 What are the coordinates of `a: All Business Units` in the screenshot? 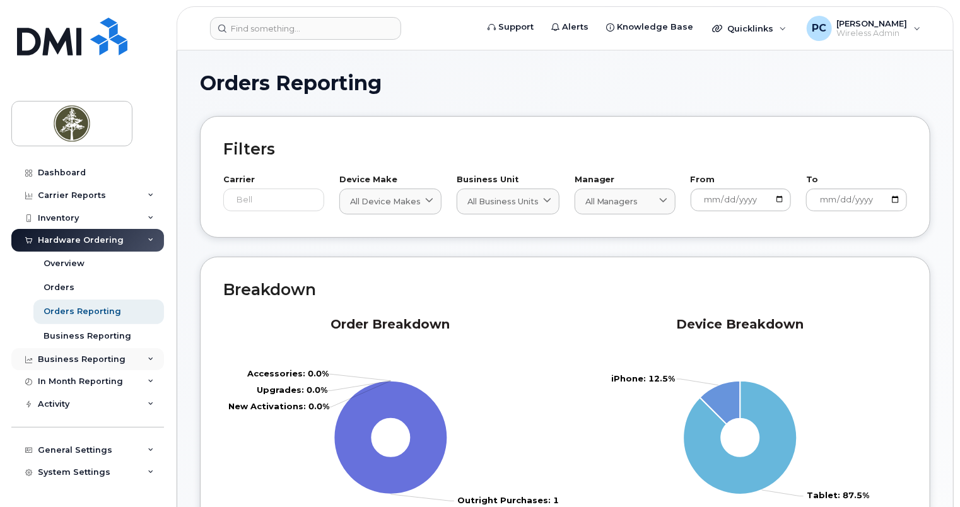 It's located at (508, 201).